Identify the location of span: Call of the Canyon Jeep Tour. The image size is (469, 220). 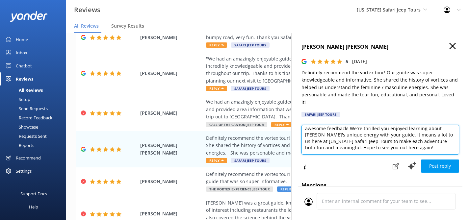
(237, 125).